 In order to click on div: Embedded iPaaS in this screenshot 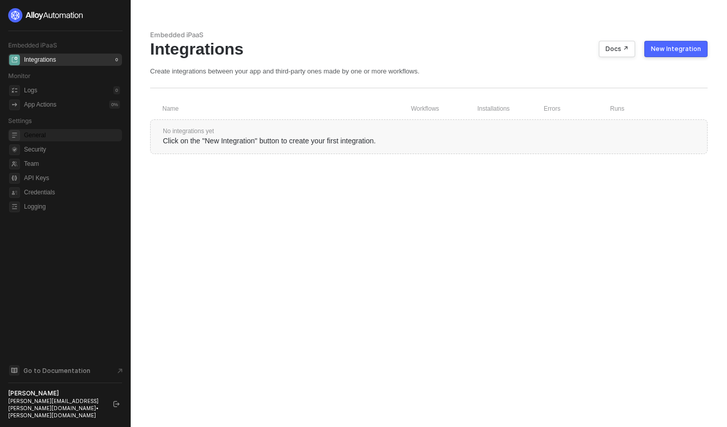, I will do `click(429, 35)`.